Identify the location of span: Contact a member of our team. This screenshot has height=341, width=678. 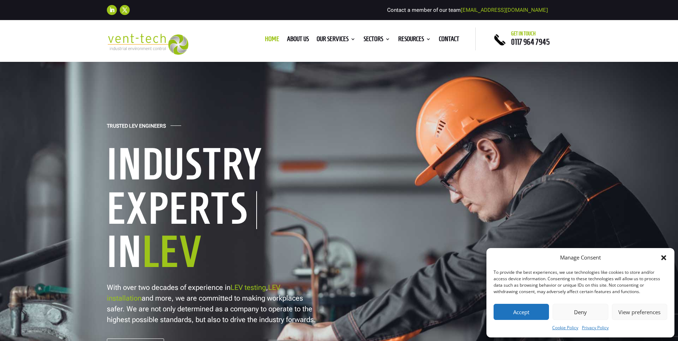
(468, 10).